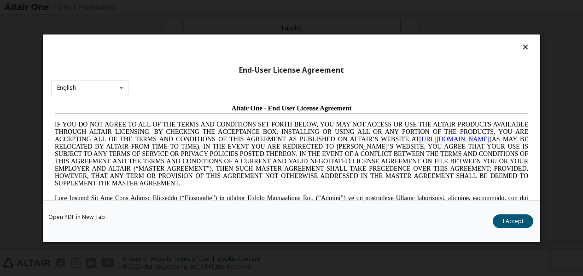  I want to click on div: End-User License Agreement, so click(291, 70).